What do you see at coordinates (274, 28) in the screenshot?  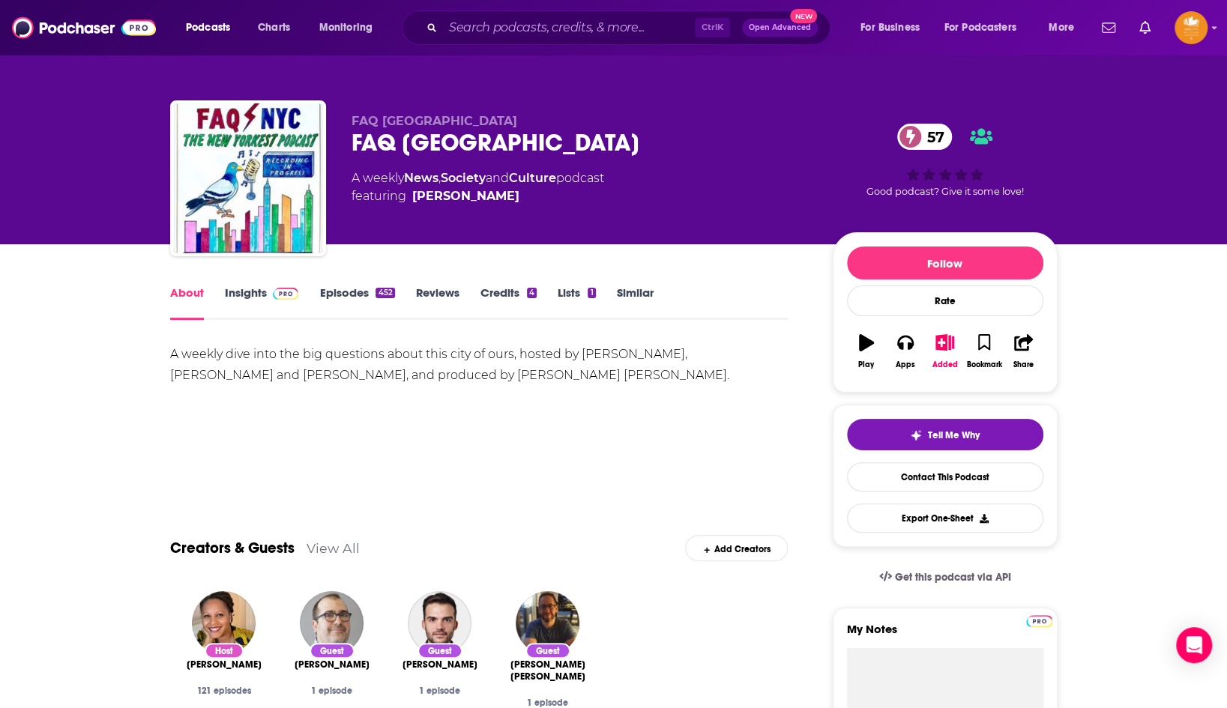 I see `a: Charts` at bounding box center [274, 28].